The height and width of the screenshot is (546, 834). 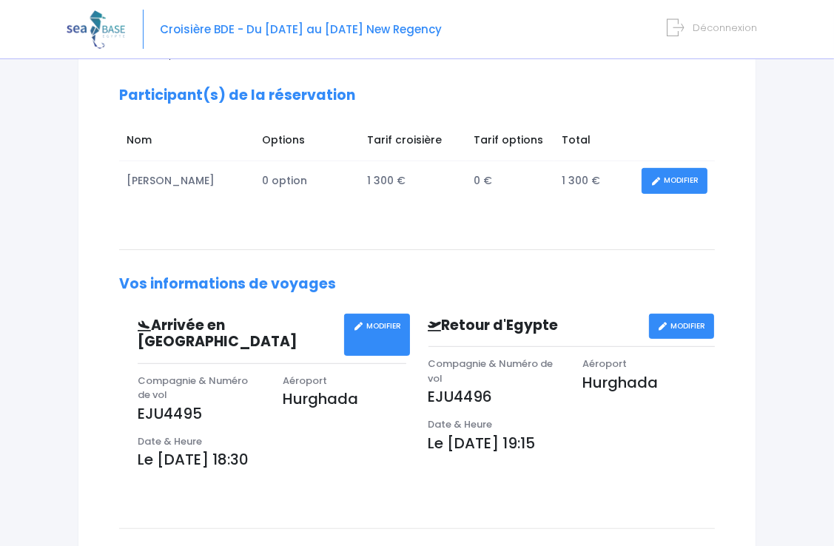 What do you see at coordinates (510, 180) in the screenshot?
I see `td: 0 €` at bounding box center [510, 180].